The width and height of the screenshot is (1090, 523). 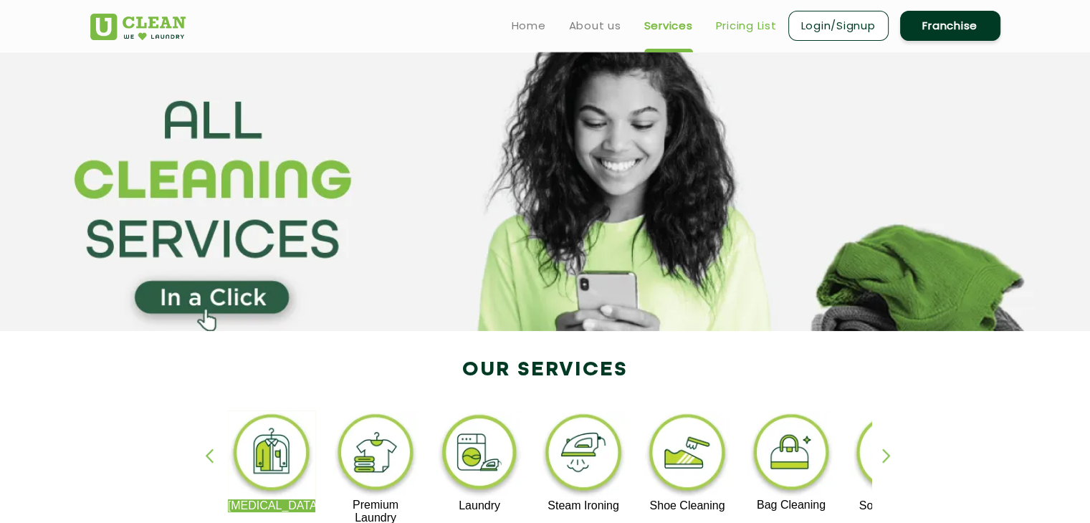 What do you see at coordinates (272, 455) in the screenshot?
I see `img: dry_cleaning_11zon.webp` at bounding box center [272, 455].